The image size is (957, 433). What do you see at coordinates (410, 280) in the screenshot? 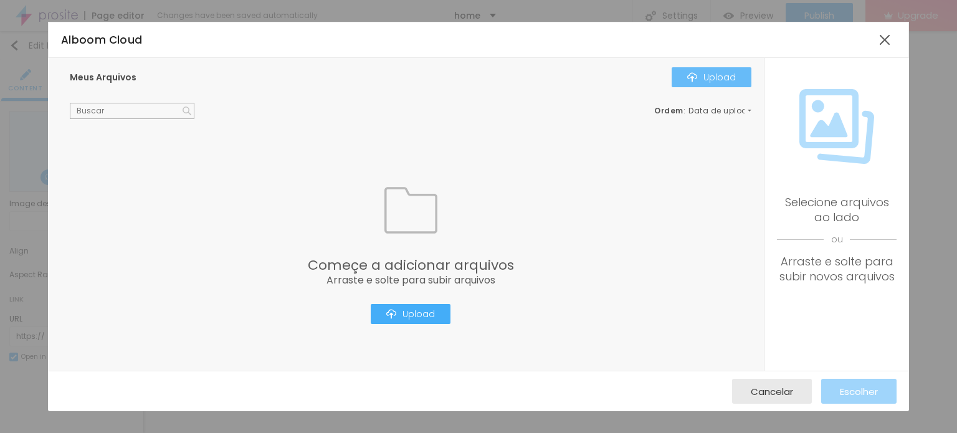
I see `span: Arraste e solte para subir arquivos` at bounding box center [410, 280].